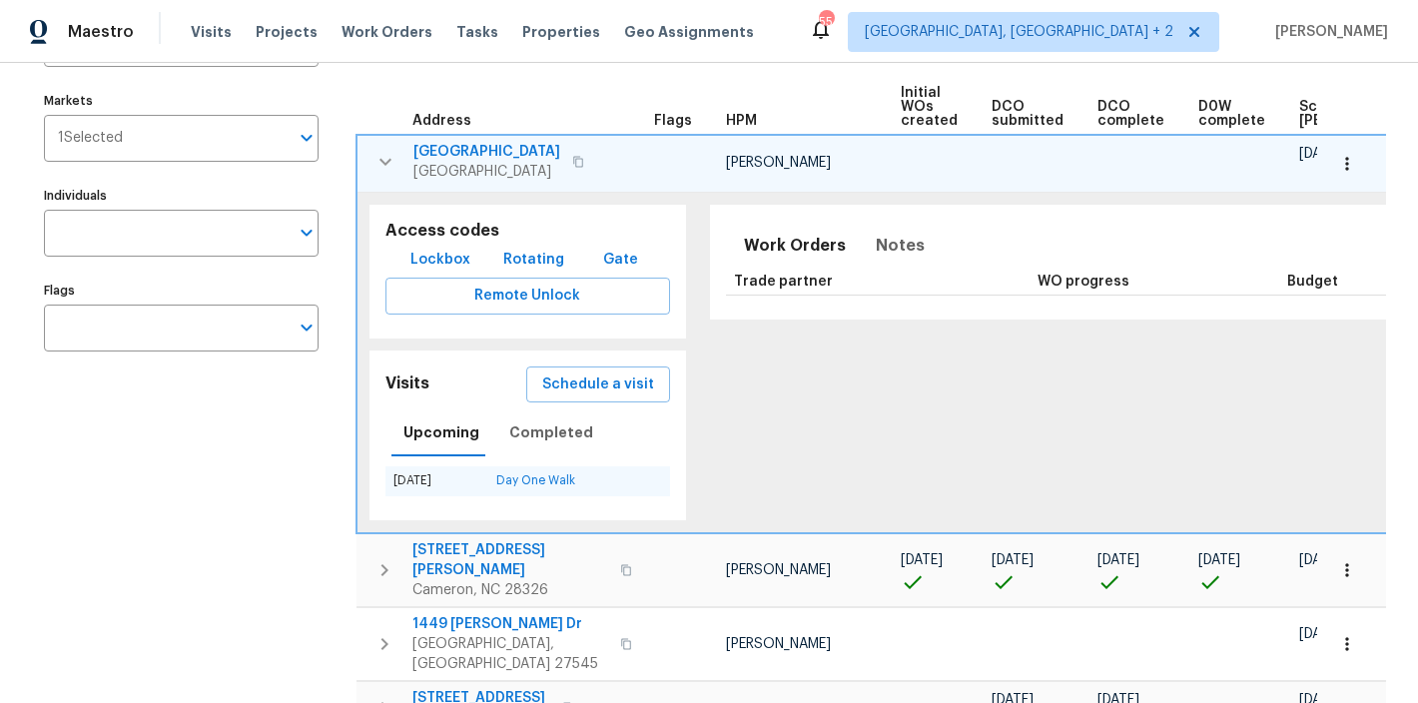 The height and width of the screenshot is (703, 1418). Describe the element at coordinates (477, 32) in the screenshot. I see `span: Tasks` at that location.